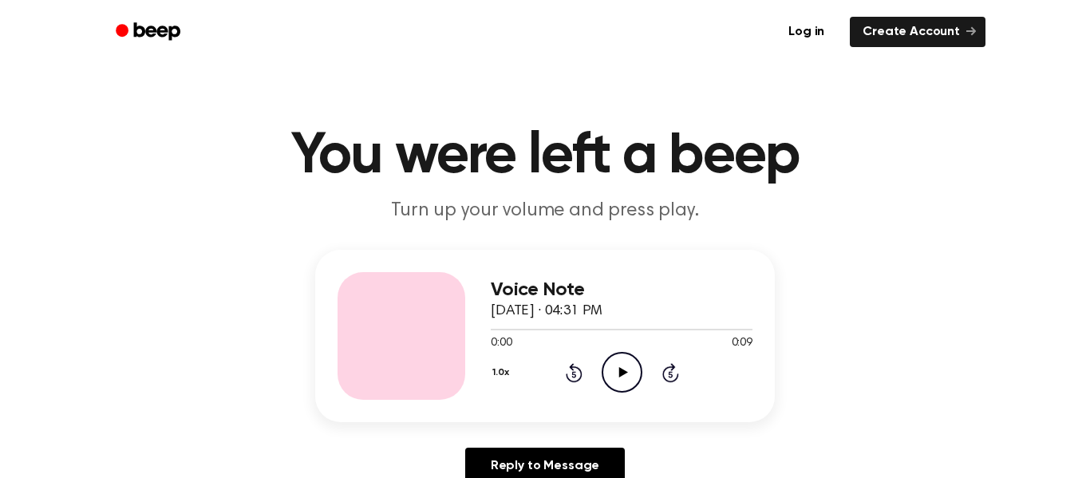 The image size is (1090, 478). What do you see at coordinates (503, 373) in the screenshot?
I see `button: 1.0x` at bounding box center [503, 373].